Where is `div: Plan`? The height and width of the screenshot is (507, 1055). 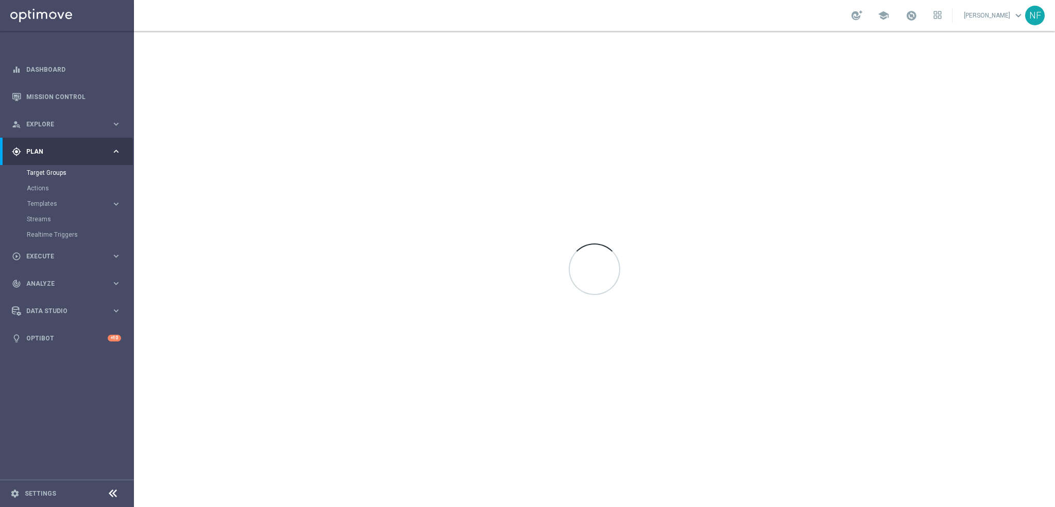 div: Plan is located at coordinates (61, 152).